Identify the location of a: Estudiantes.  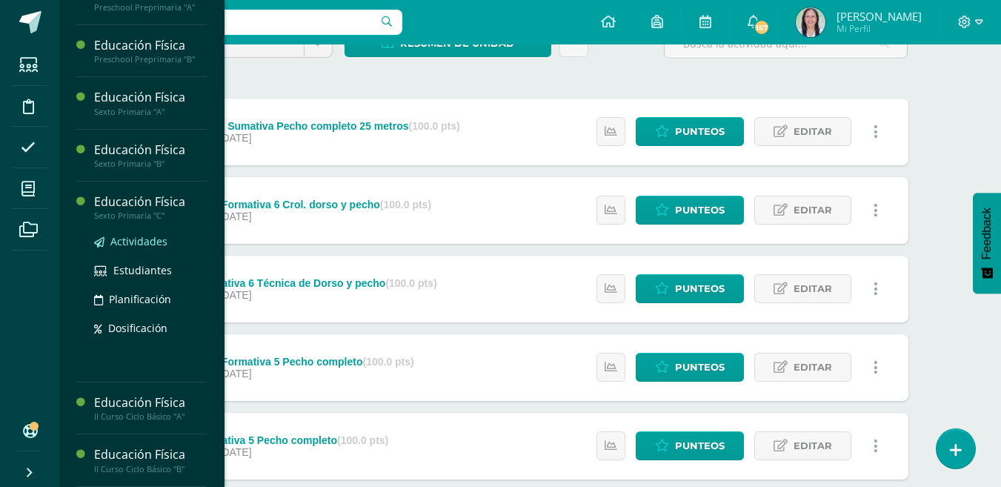
(150, 270).